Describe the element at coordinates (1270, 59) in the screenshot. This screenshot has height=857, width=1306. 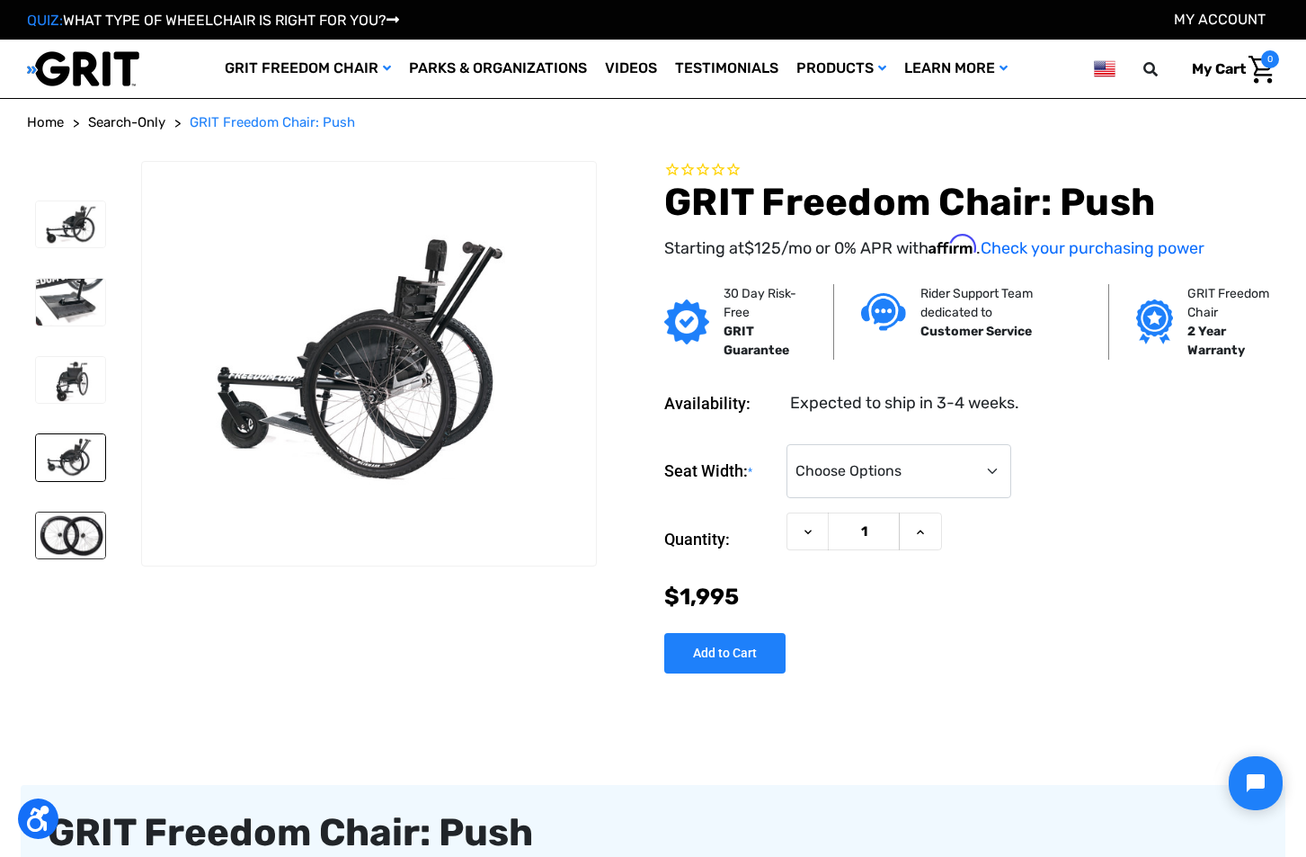
I see `span: 0` at that location.